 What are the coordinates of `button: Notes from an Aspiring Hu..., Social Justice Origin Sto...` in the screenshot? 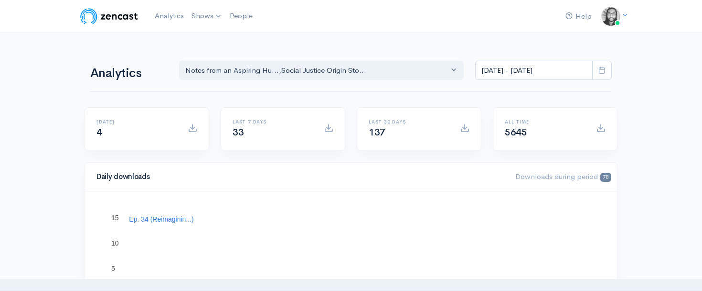 It's located at (322, 70).